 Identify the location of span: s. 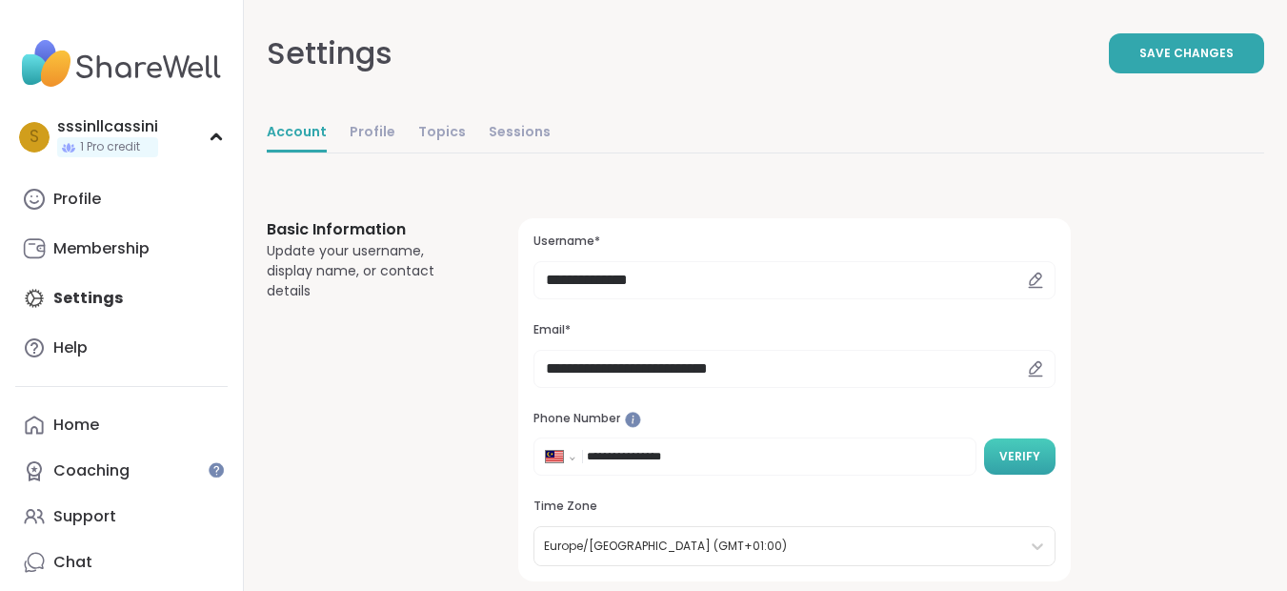
(34, 137).